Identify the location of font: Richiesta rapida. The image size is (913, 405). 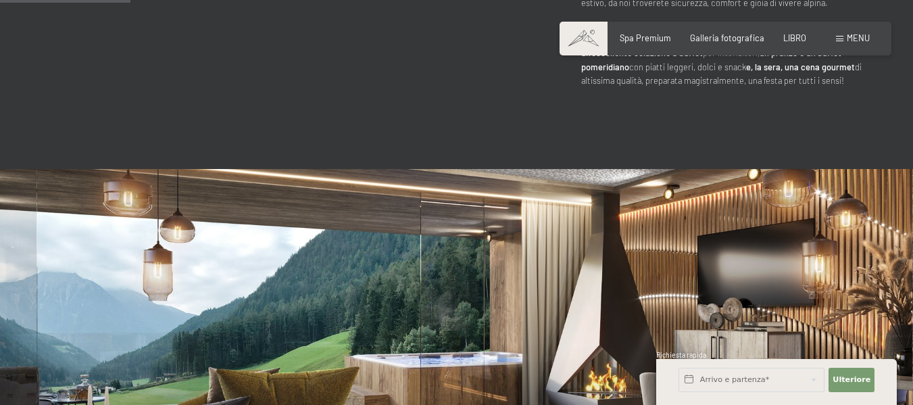
(681, 355).